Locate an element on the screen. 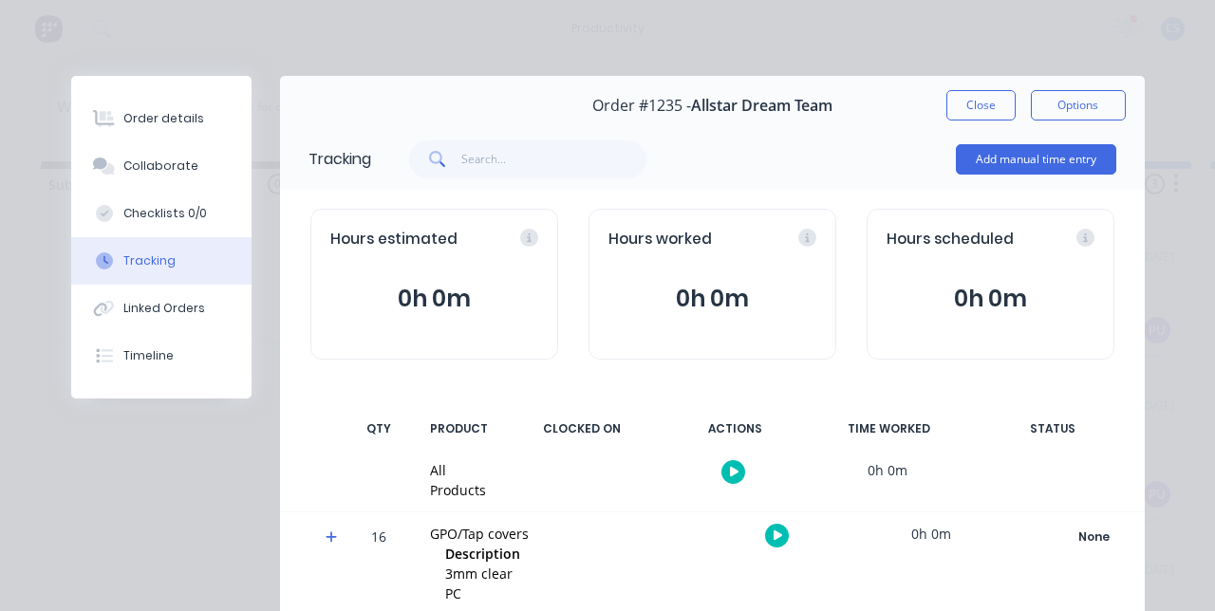 This screenshot has width=1215, height=611. span: Description is located at coordinates (482, 554).